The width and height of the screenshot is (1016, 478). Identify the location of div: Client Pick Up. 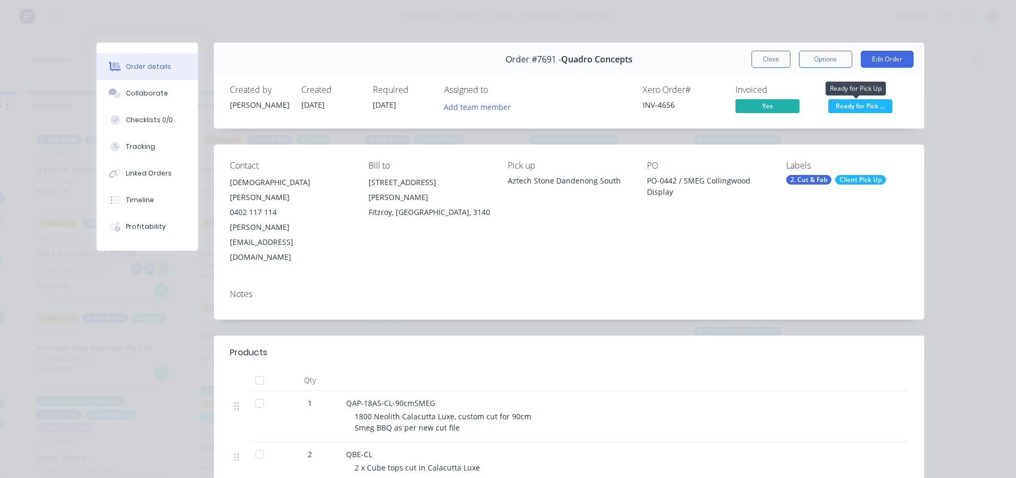
(860, 180).